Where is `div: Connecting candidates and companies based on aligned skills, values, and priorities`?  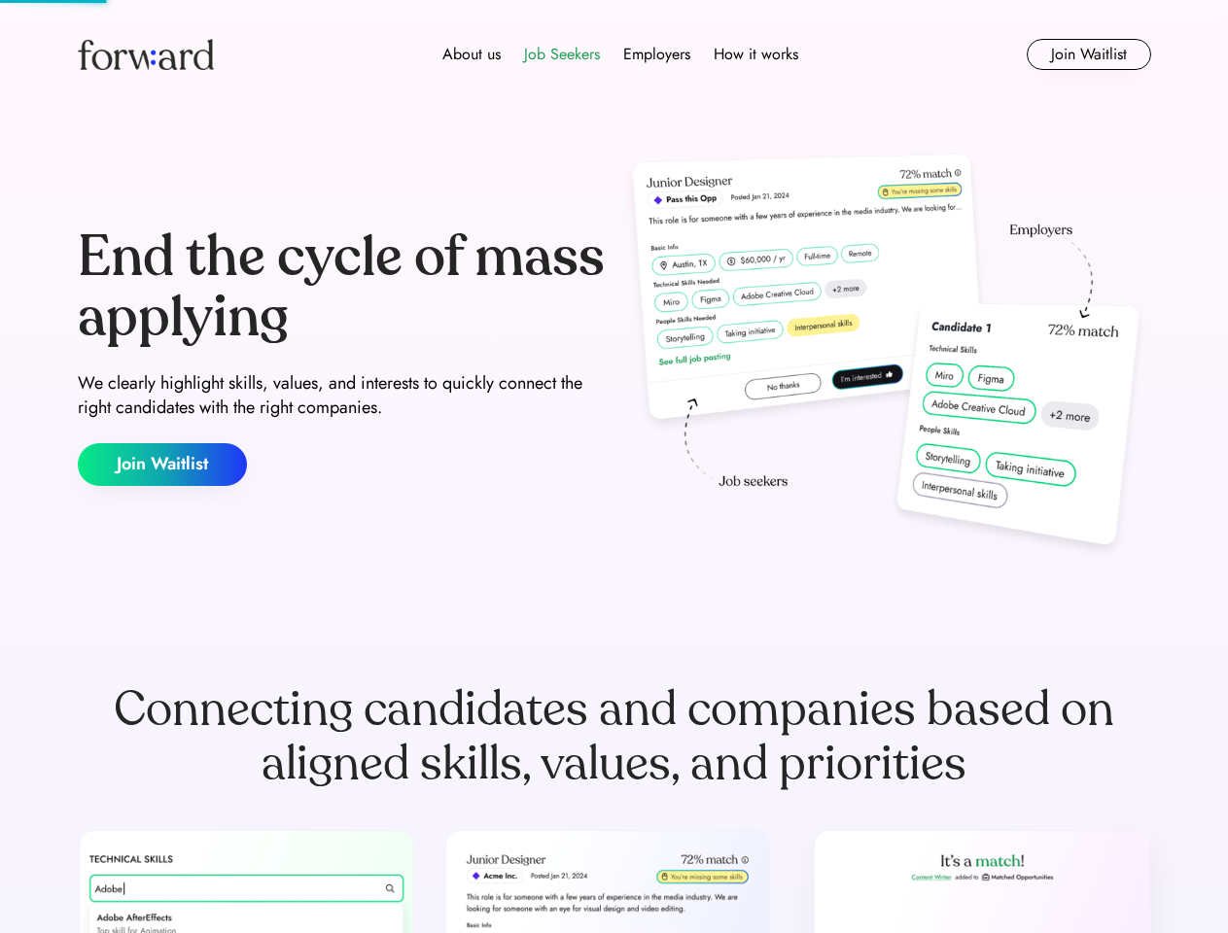
div: Connecting candidates and companies based on aligned skills, values, and priorities is located at coordinates (615, 737).